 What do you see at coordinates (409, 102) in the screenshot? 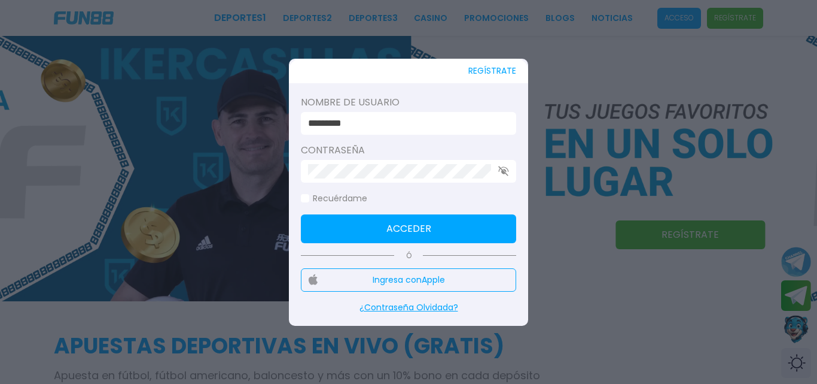
I see `label: Nombre de usuario` at bounding box center [409, 102].